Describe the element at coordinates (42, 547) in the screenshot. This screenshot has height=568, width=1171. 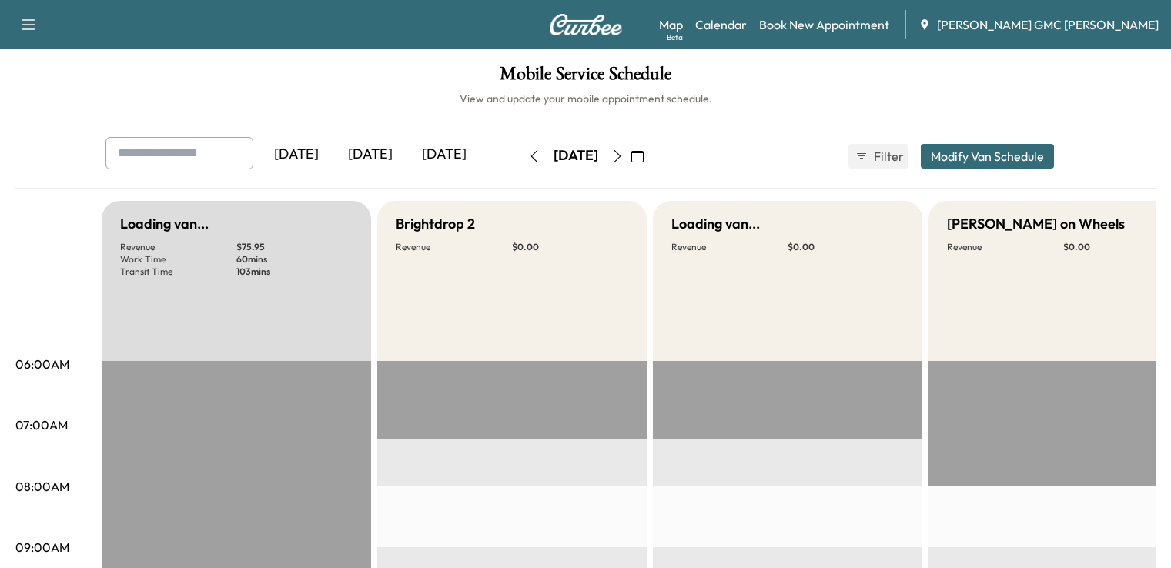
I see `p: 09:00AM` at that location.